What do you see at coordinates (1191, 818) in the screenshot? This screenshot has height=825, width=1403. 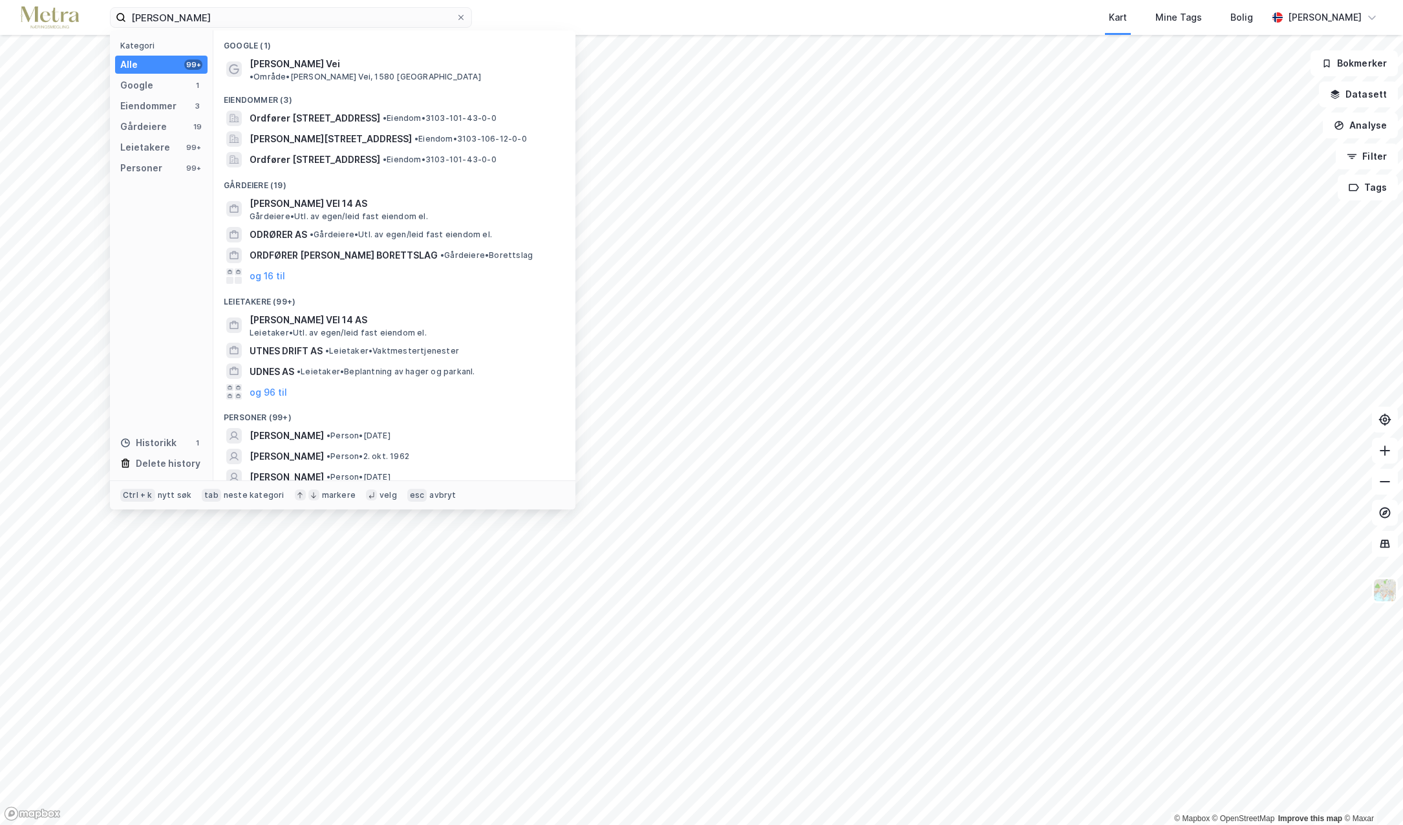 I see `a: Mapbox` at bounding box center [1191, 818].